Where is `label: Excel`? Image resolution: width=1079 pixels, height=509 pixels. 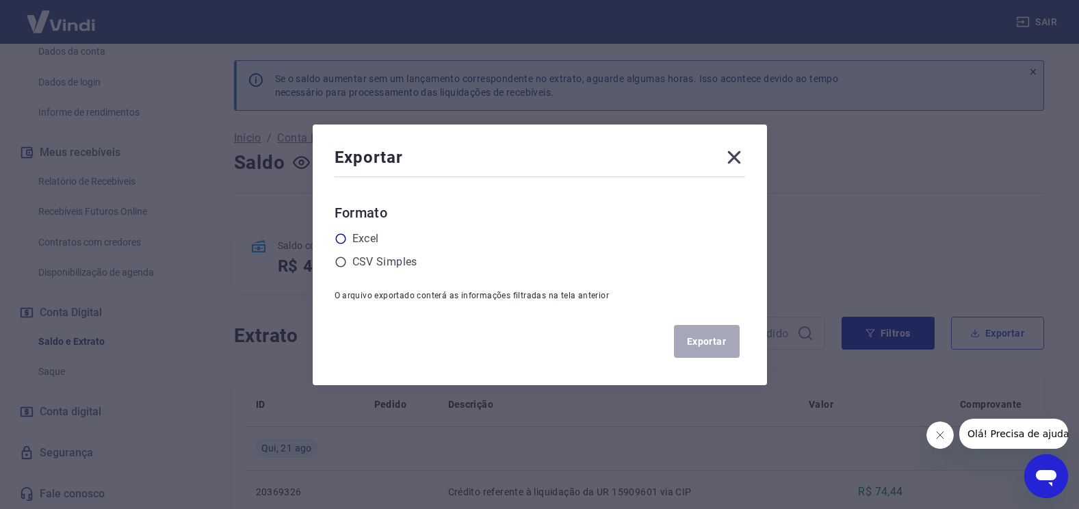
label: Excel is located at coordinates (365, 239).